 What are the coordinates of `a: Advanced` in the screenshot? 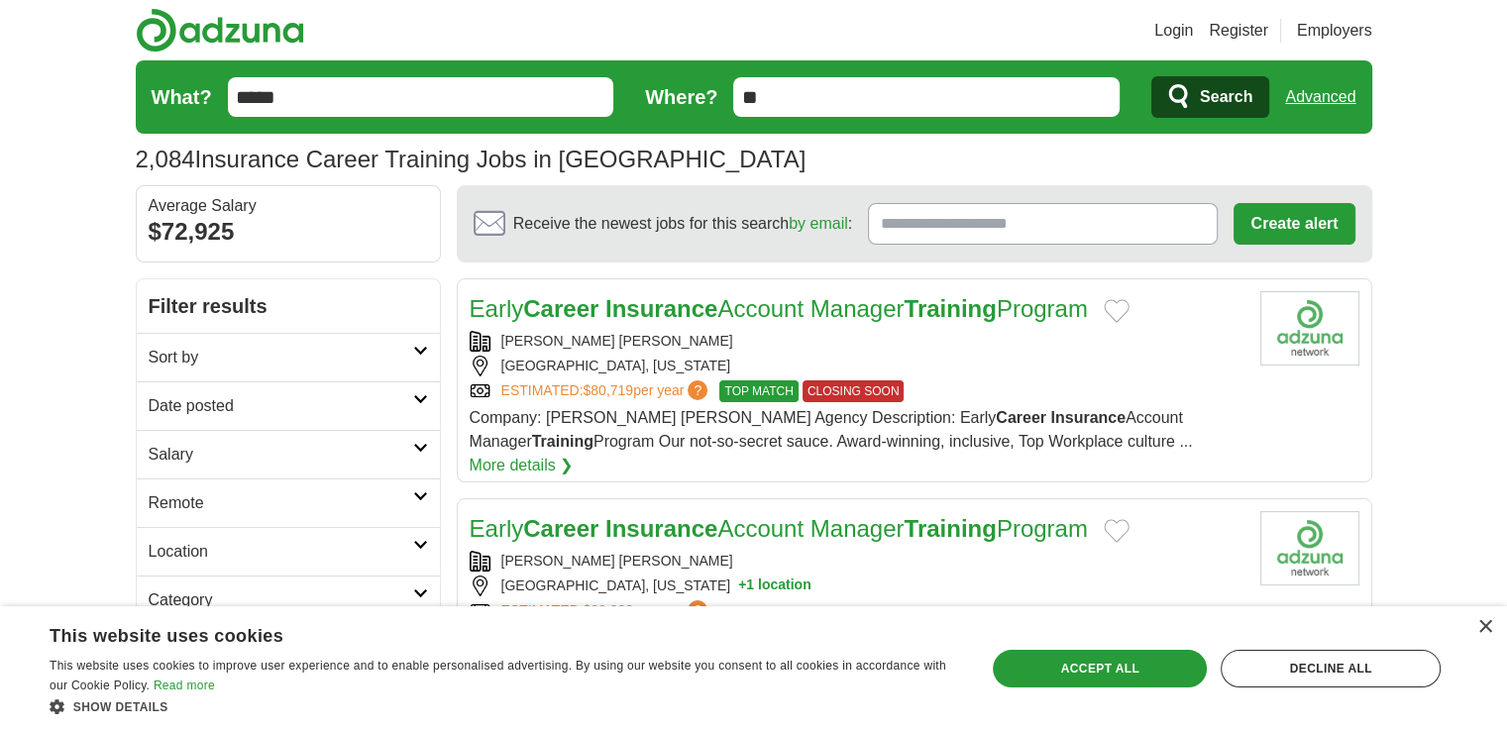 It's located at (1320, 97).